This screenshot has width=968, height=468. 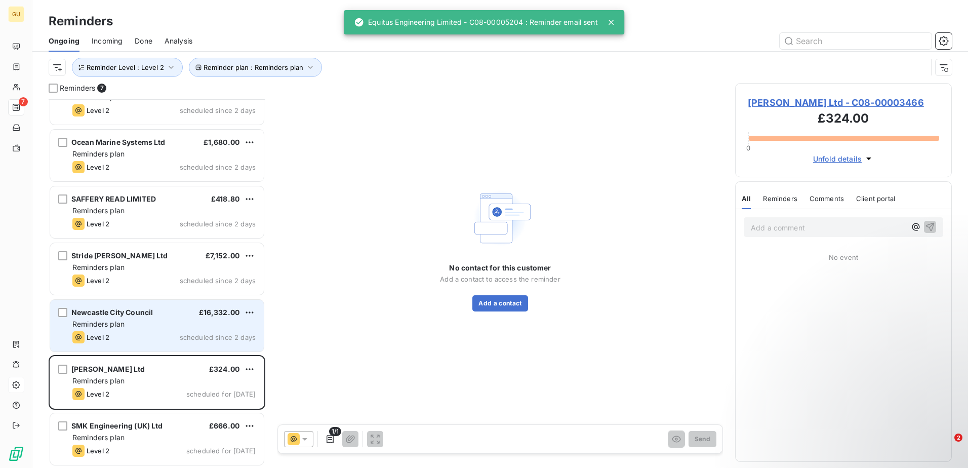 What do you see at coordinates (221, 142) in the screenshot?
I see `span: £1,680.00` at bounding box center [221, 142].